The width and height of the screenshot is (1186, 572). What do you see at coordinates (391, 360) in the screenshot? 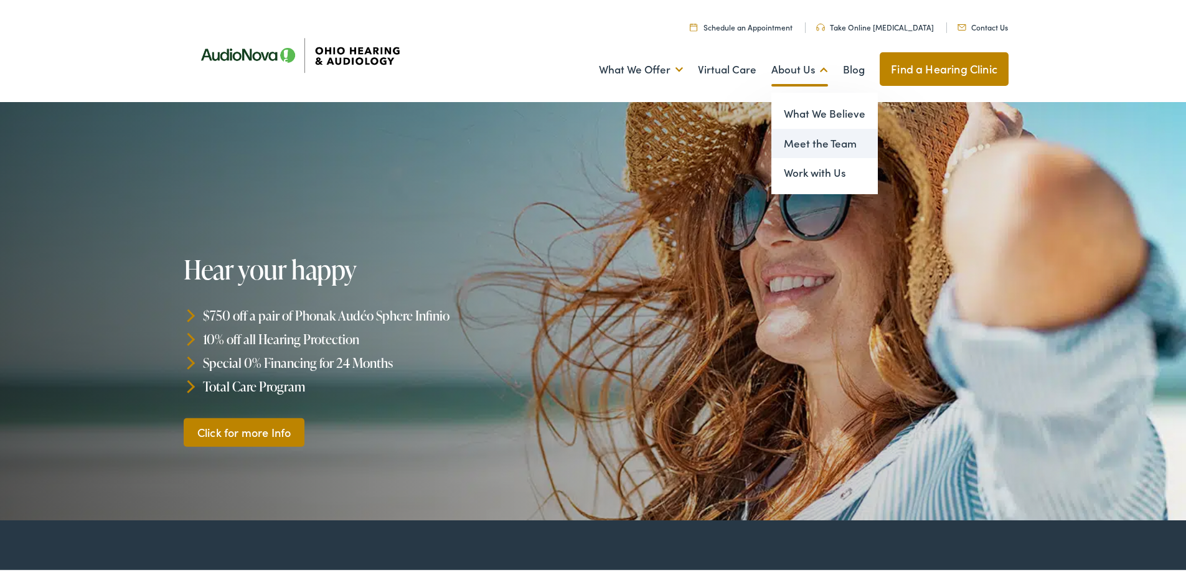
I see `li: Special 0% Financing for 24 Months` at bounding box center [391, 360].